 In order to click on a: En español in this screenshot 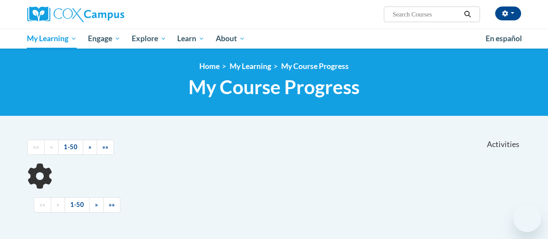, I will do `click(504, 39)`.